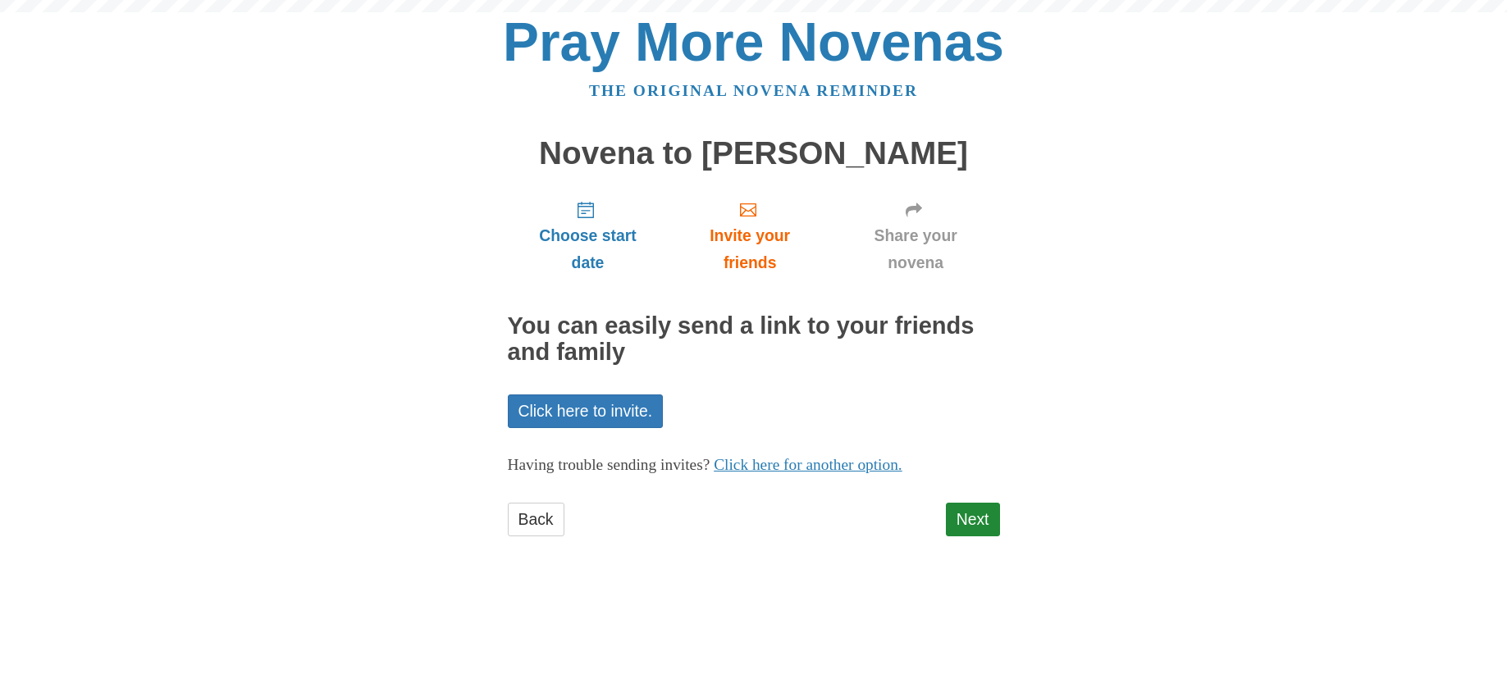 This screenshot has width=1507, height=697. Describe the element at coordinates (749, 235) in the screenshot. I see `a: Invite your friends` at that location.